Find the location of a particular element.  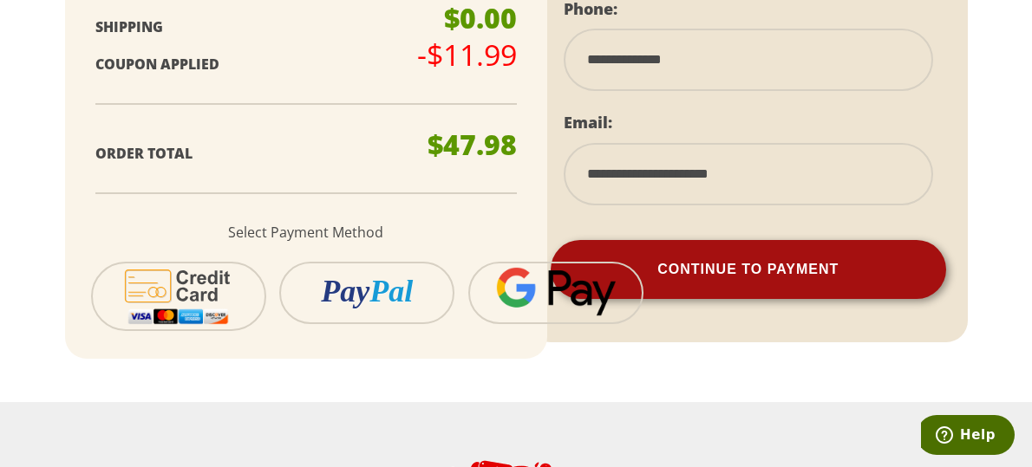

p: Order Total is located at coordinates (269, 153).